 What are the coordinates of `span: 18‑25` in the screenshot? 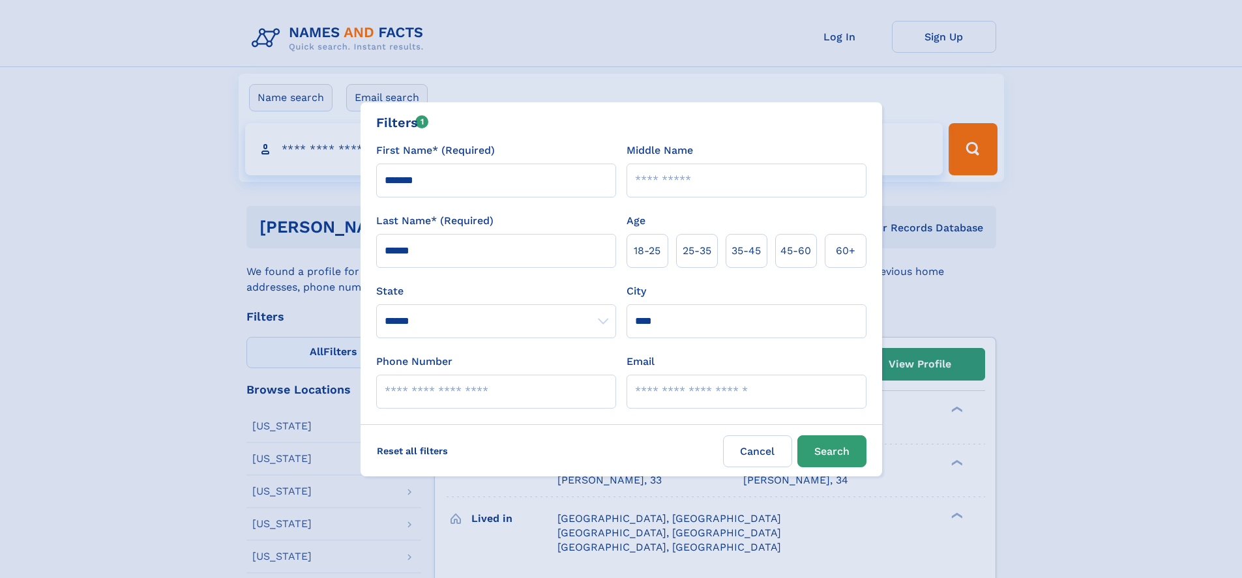 It's located at (647, 251).